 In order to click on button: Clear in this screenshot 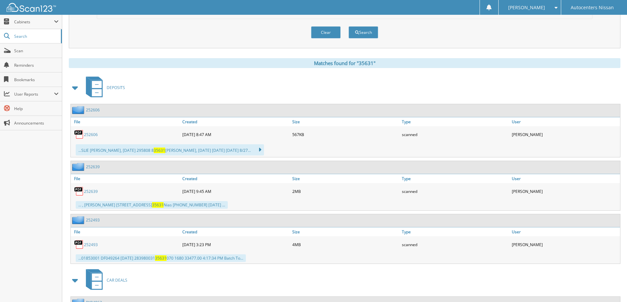, I will do `click(326, 32)`.